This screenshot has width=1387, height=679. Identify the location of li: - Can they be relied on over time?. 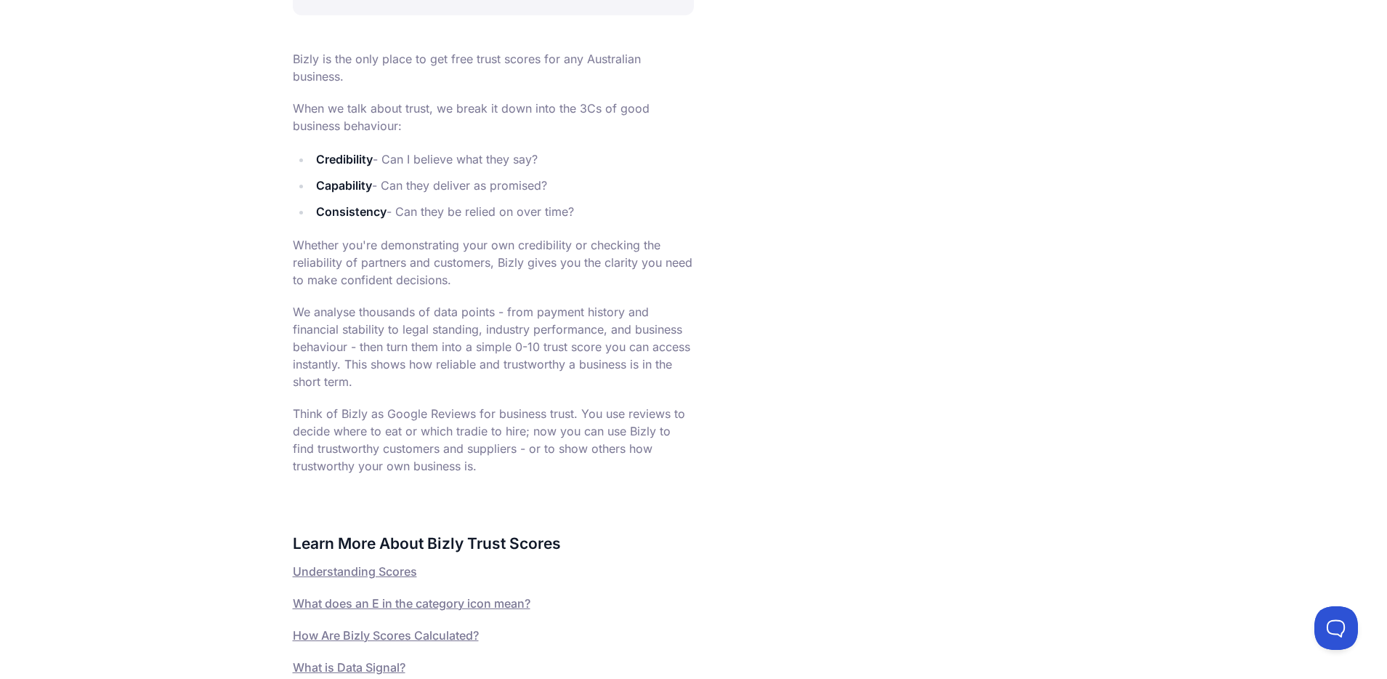
(503, 211).